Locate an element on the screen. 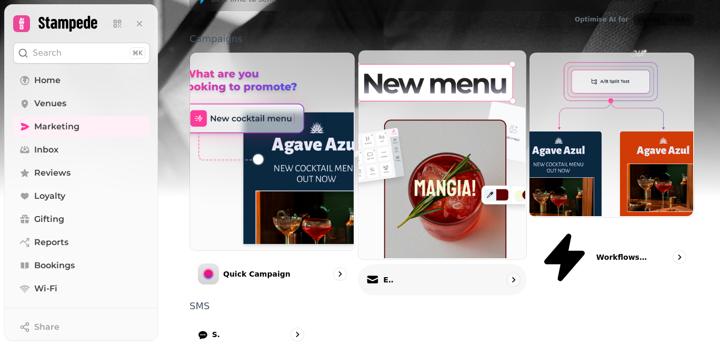 The height and width of the screenshot is (345, 720). a: Venues is located at coordinates (82, 104).